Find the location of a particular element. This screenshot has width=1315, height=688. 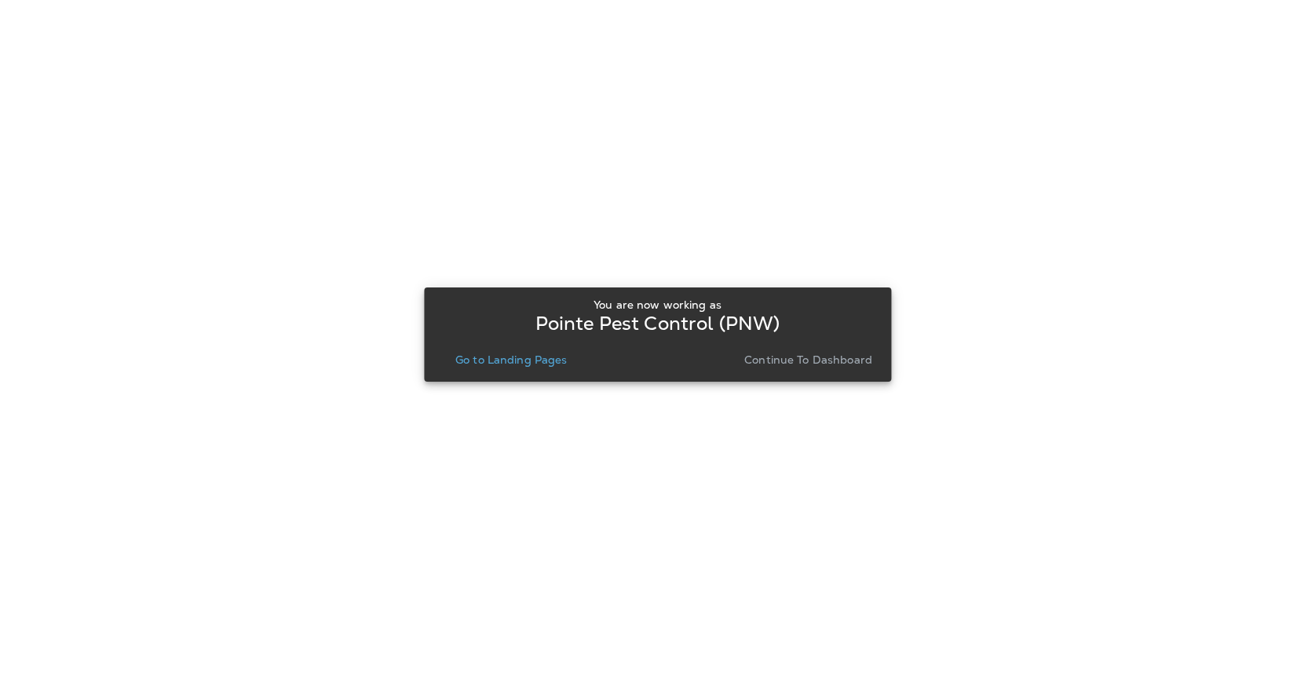

p: Go to Landing Pages is located at coordinates (511, 360).